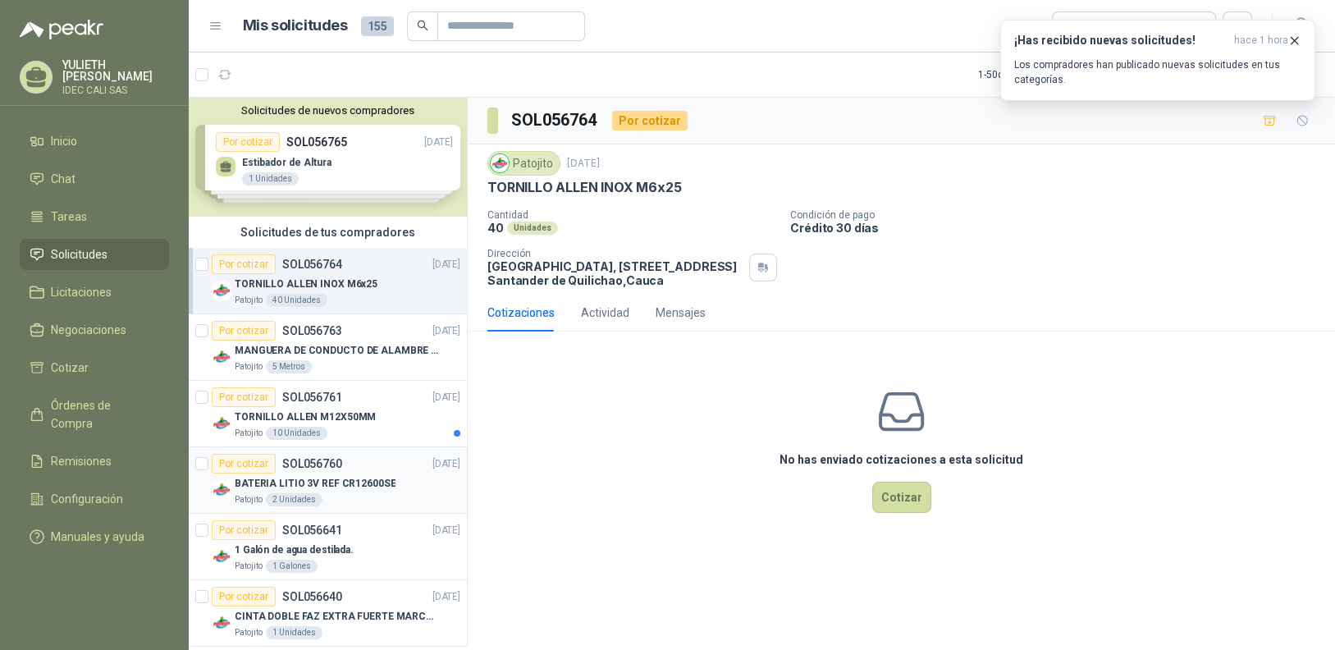 The height and width of the screenshot is (650, 1335). Describe the element at coordinates (495, 227) in the screenshot. I see `p: 40` at that location.